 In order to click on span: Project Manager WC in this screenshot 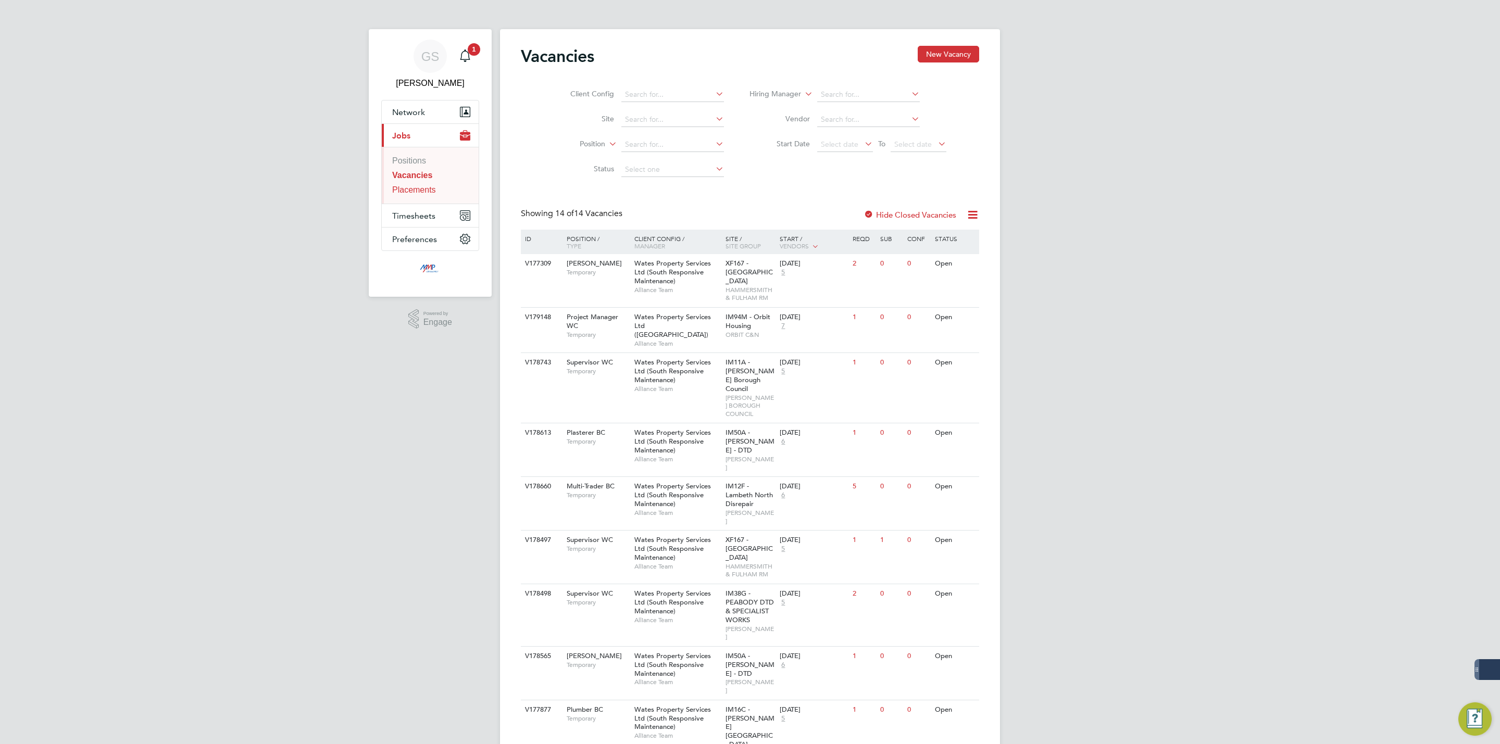, I will do `click(592, 321)`.